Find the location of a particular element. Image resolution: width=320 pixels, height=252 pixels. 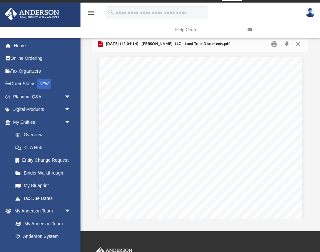

button: Download is located at coordinates (287, 44).